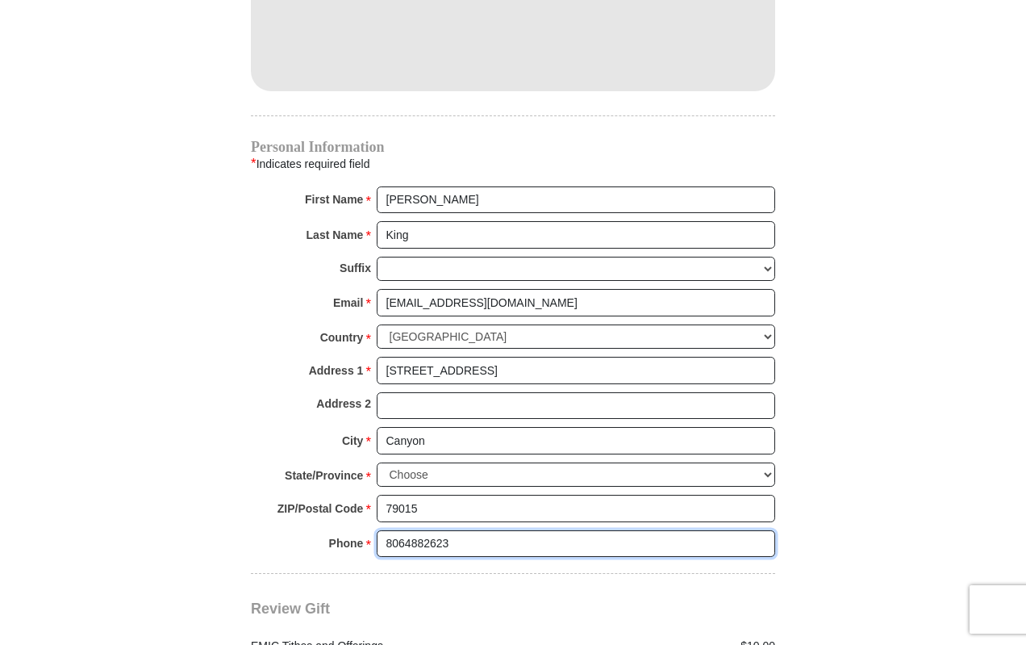 This screenshot has width=1026, height=645. I want to click on strong: Address 2, so click(344, 403).